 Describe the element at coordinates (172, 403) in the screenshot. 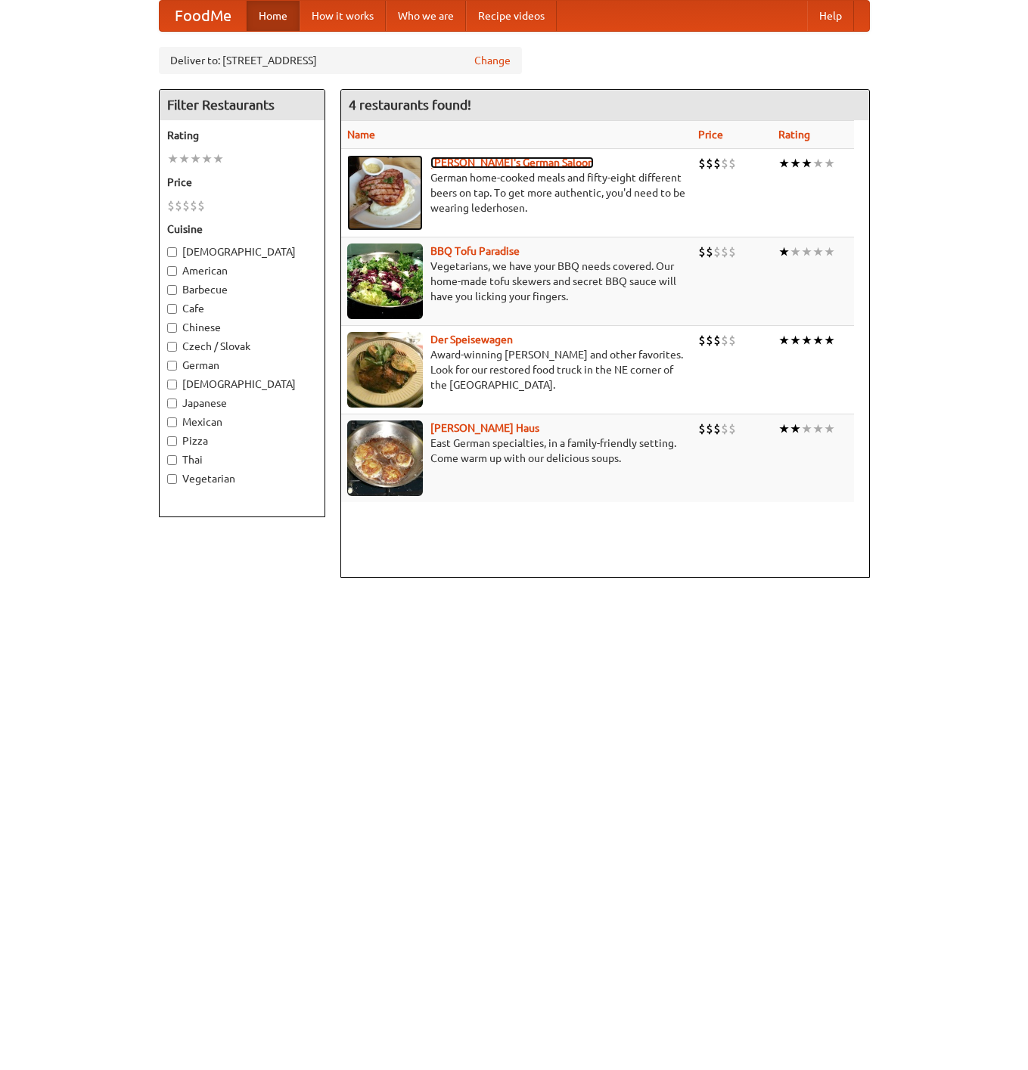

I see `input: Japanese` at that location.